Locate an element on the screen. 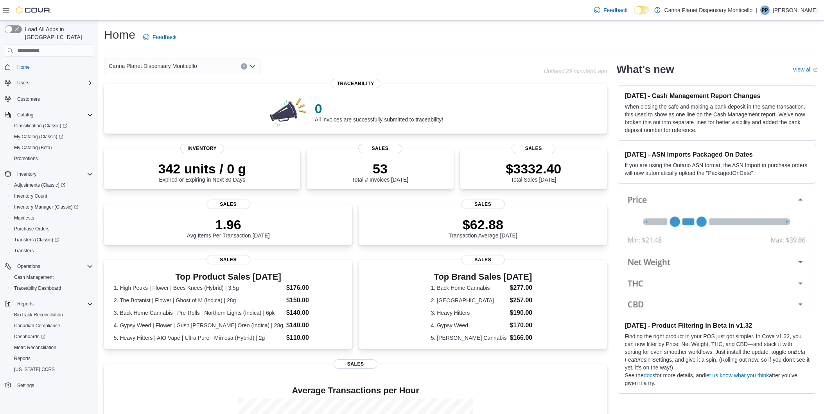 Image resolution: width=824 pixels, height=414 pixels. dt: 3. Back Home Cannabis | Pre-Rolls | Northern Lights (Indica) | 6pk is located at coordinates (198, 313).